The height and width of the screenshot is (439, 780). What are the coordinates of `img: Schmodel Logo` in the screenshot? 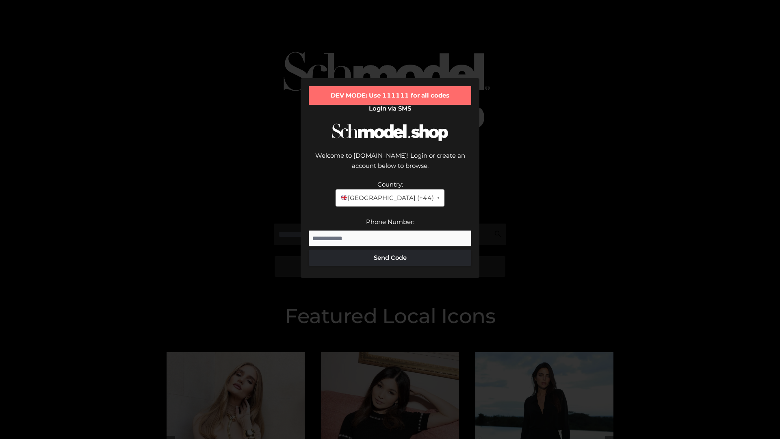 It's located at (390, 132).